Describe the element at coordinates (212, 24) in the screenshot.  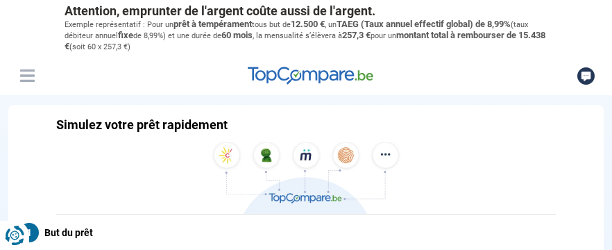
I see `span: prêt à tempérament` at that location.